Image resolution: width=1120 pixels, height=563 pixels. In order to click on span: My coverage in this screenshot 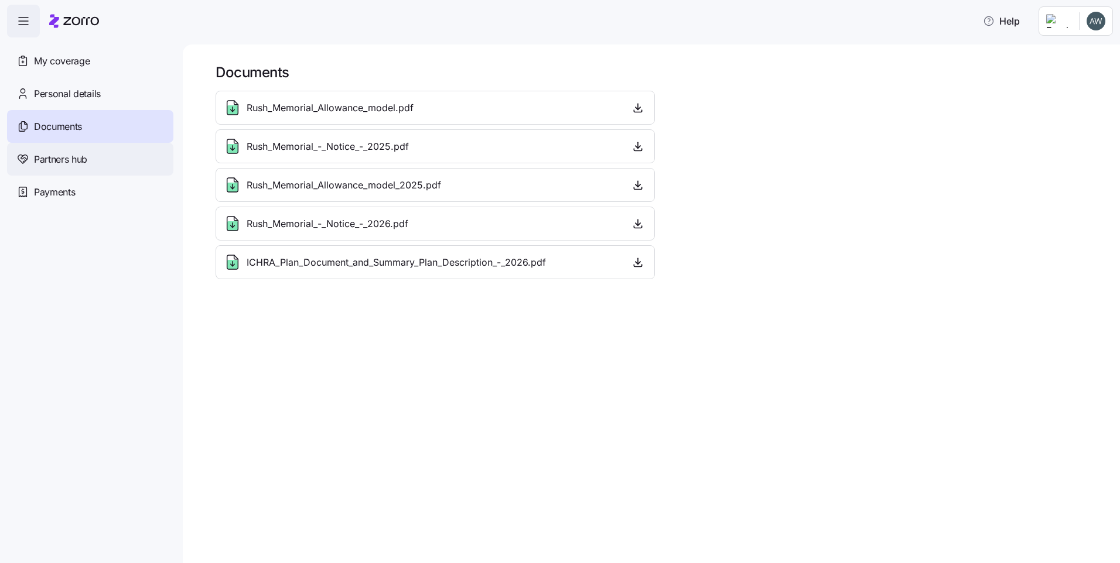, I will do `click(61, 61)`.